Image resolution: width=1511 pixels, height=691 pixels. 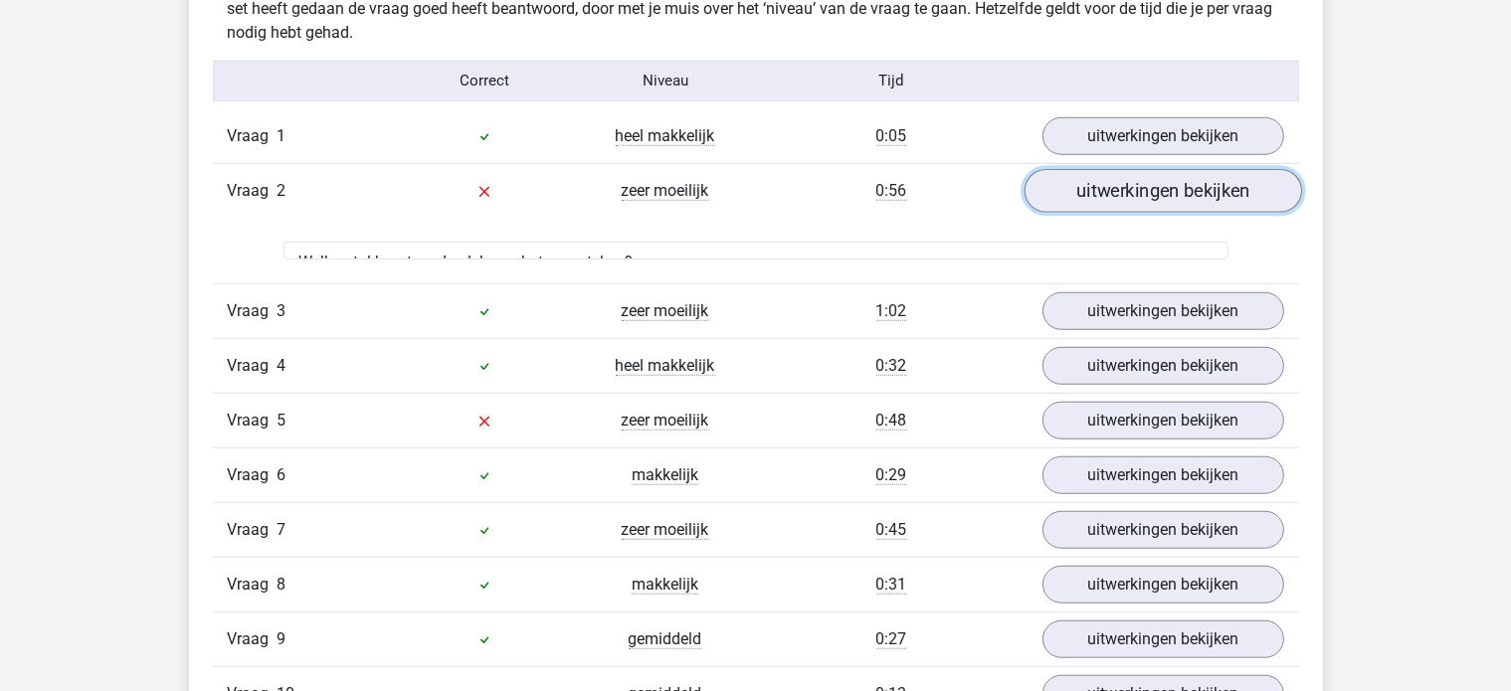 What do you see at coordinates (282, 365) in the screenshot?
I see `span: 4` at bounding box center [282, 365].